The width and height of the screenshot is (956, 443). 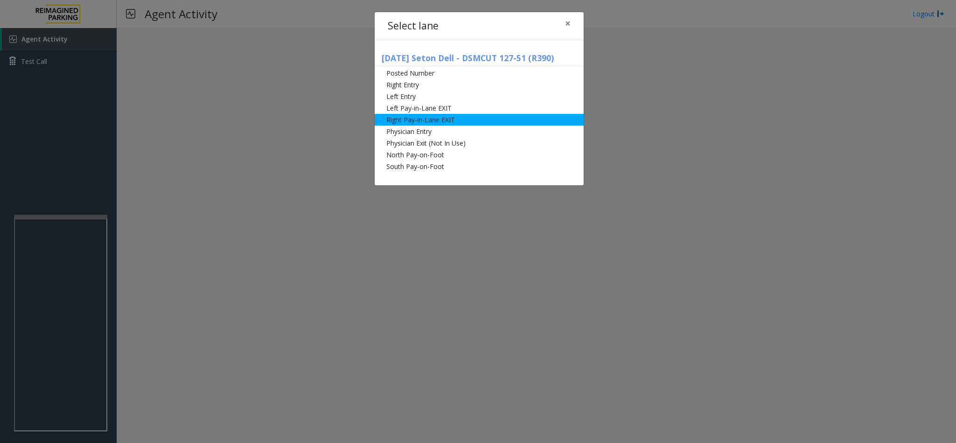 What do you see at coordinates (479, 131) in the screenshot?
I see `li: Physician Entry` at bounding box center [479, 131].